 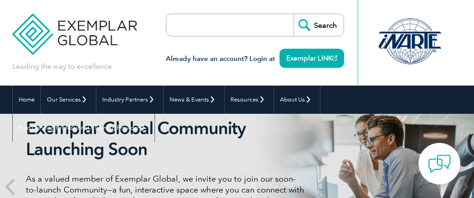 I want to click on a: Resources, so click(x=249, y=99).